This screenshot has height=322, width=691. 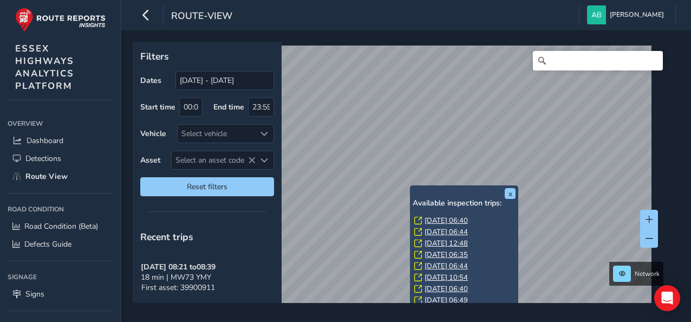 What do you see at coordinates (45, 140) in the screenshot?
I see `span: Dashboard` at bounding box center [45, 140].